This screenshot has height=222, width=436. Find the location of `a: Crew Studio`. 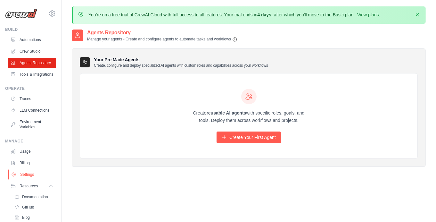

a: Crew Studio is located at coordinates (32, 51).